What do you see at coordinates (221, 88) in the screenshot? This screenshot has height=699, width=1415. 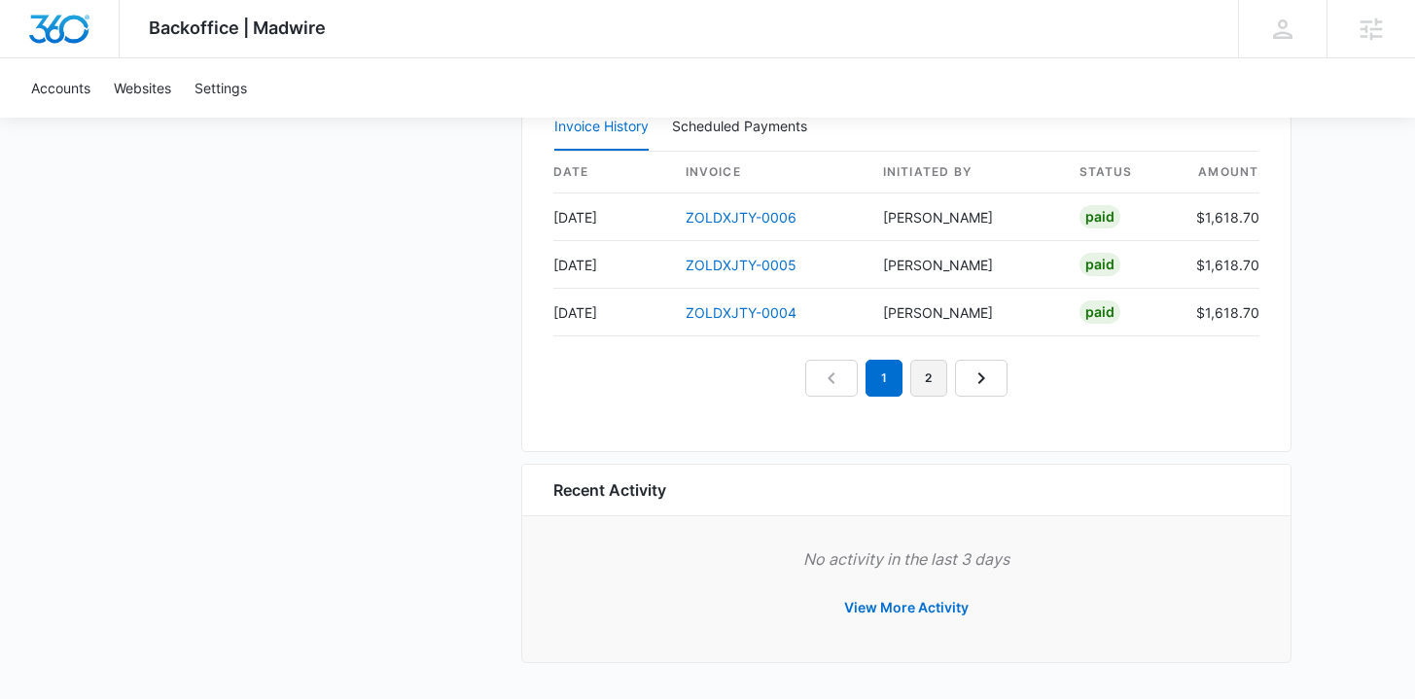 I see `a: Settings` at bounding box center [221, 88].